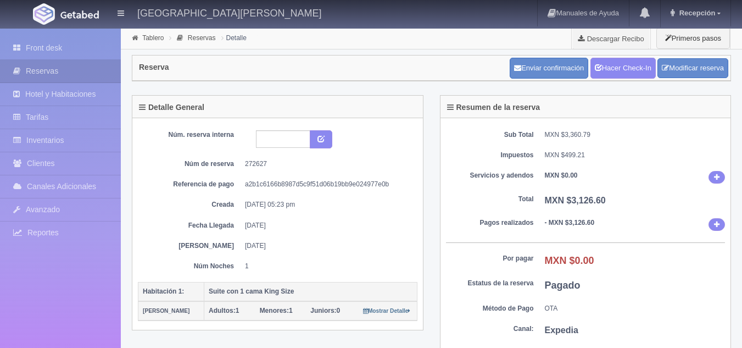  I want to click on dd: 1, so click(327, 266).